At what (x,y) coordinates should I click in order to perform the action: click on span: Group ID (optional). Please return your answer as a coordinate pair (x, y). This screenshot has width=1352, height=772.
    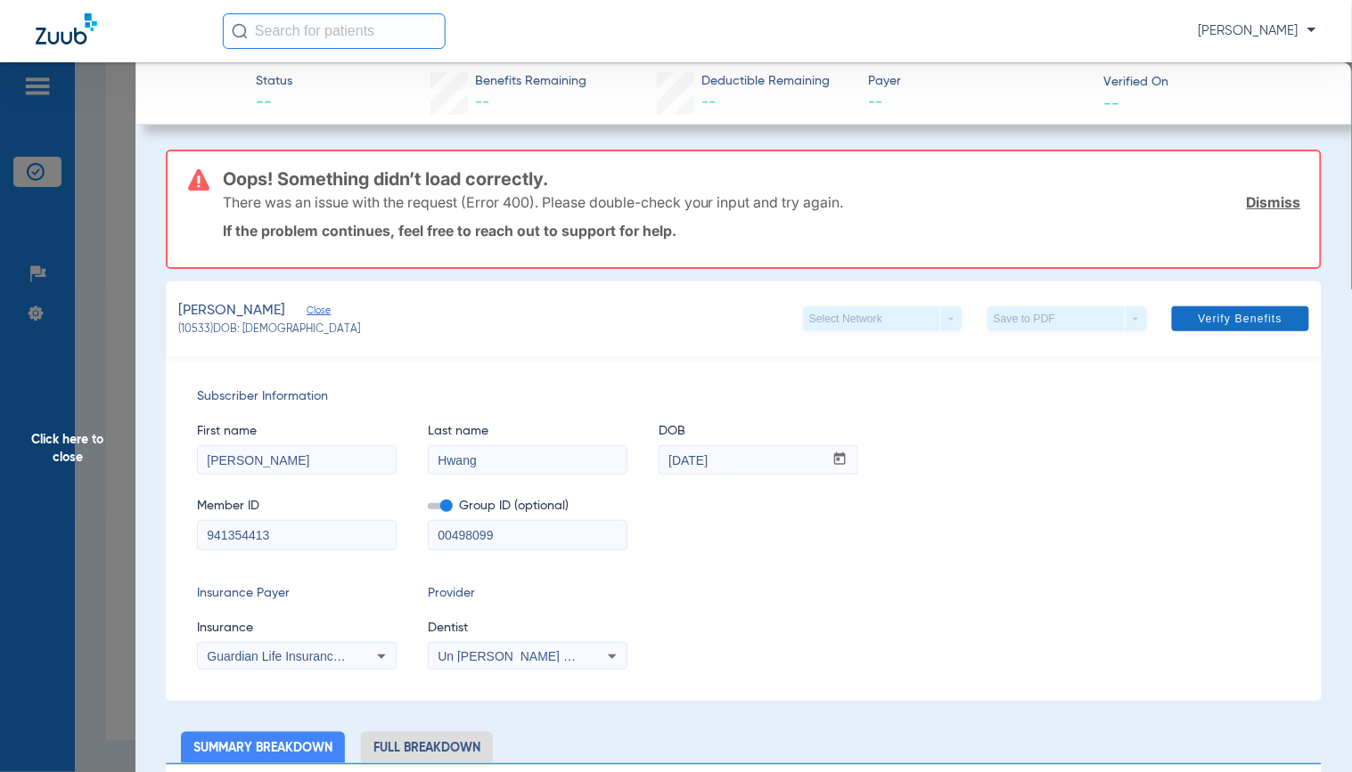
    Looking at the image, I should click on (527, 506).